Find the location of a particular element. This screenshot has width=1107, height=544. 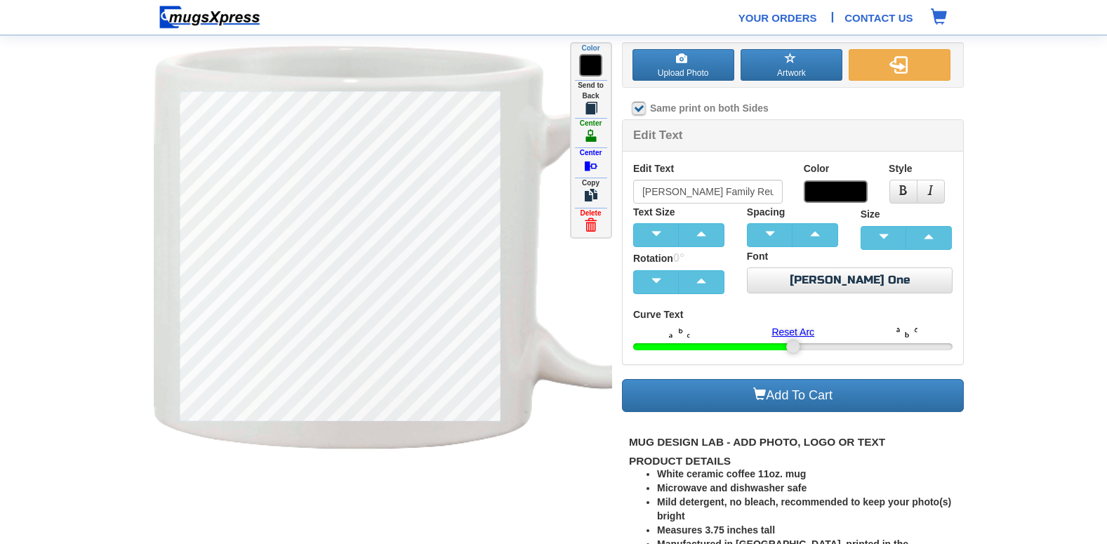

b: Same print on both Sides is located at coordinates (709, 108).